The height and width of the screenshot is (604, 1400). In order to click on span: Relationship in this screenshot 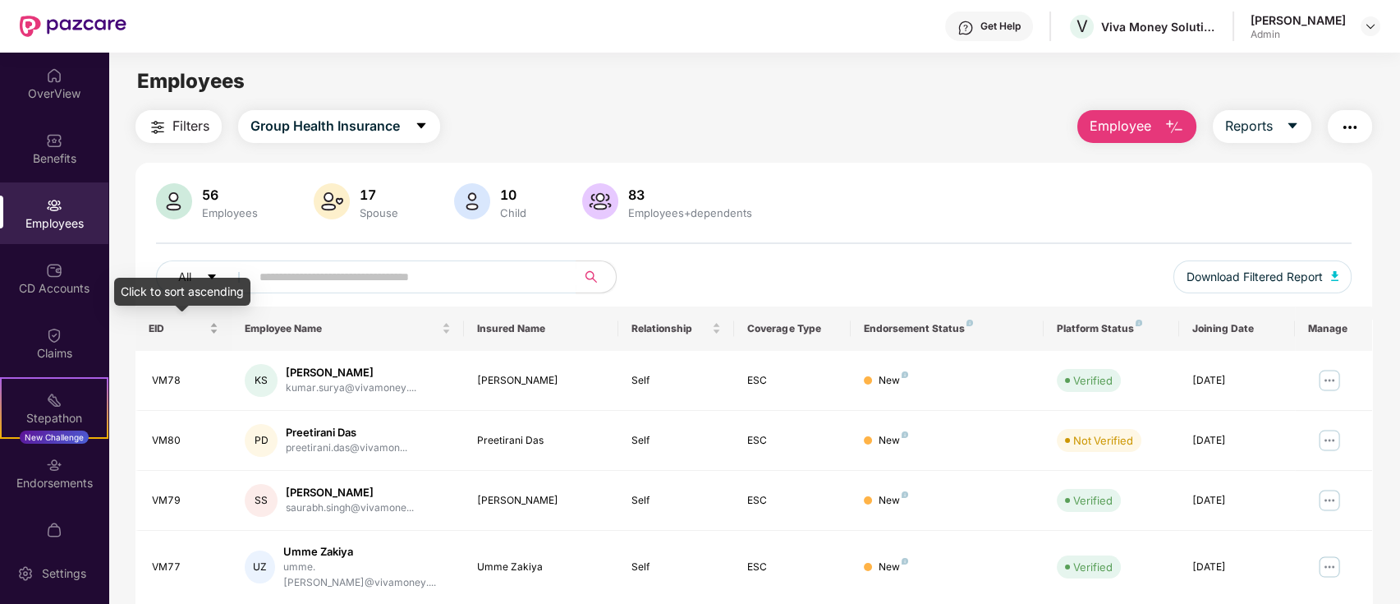, I will do `click(670, 329)`.